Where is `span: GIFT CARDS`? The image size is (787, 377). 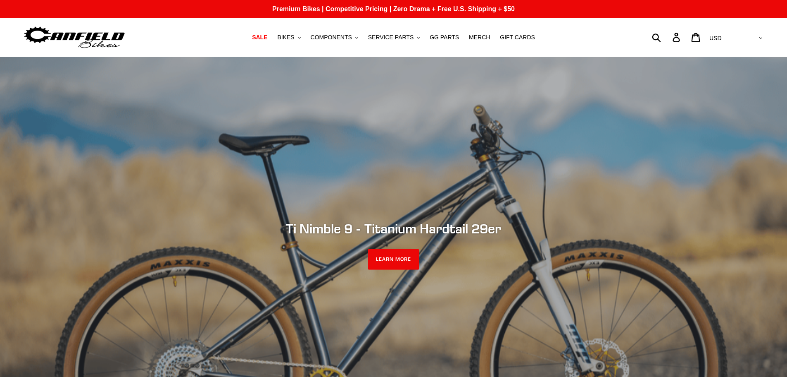
span: GIFT CARDS is located at coordinates (517, 37).